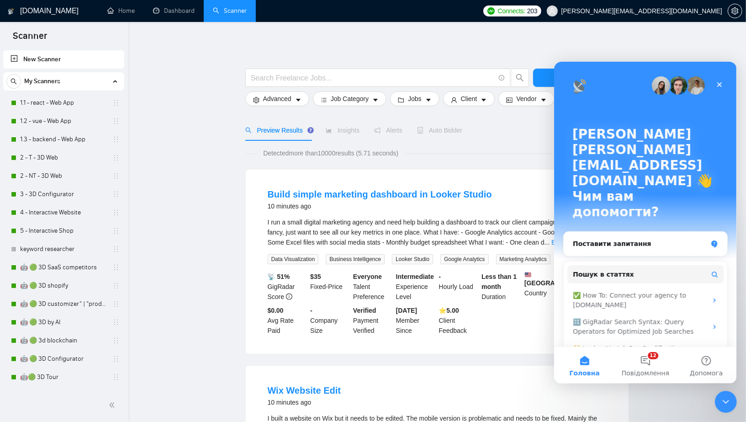 This screenshot has width=746, height=422. Describe the element at coordinates (64, 377) in the screenshot. I see `a: 🤖🟢 3D Tour` at that location.